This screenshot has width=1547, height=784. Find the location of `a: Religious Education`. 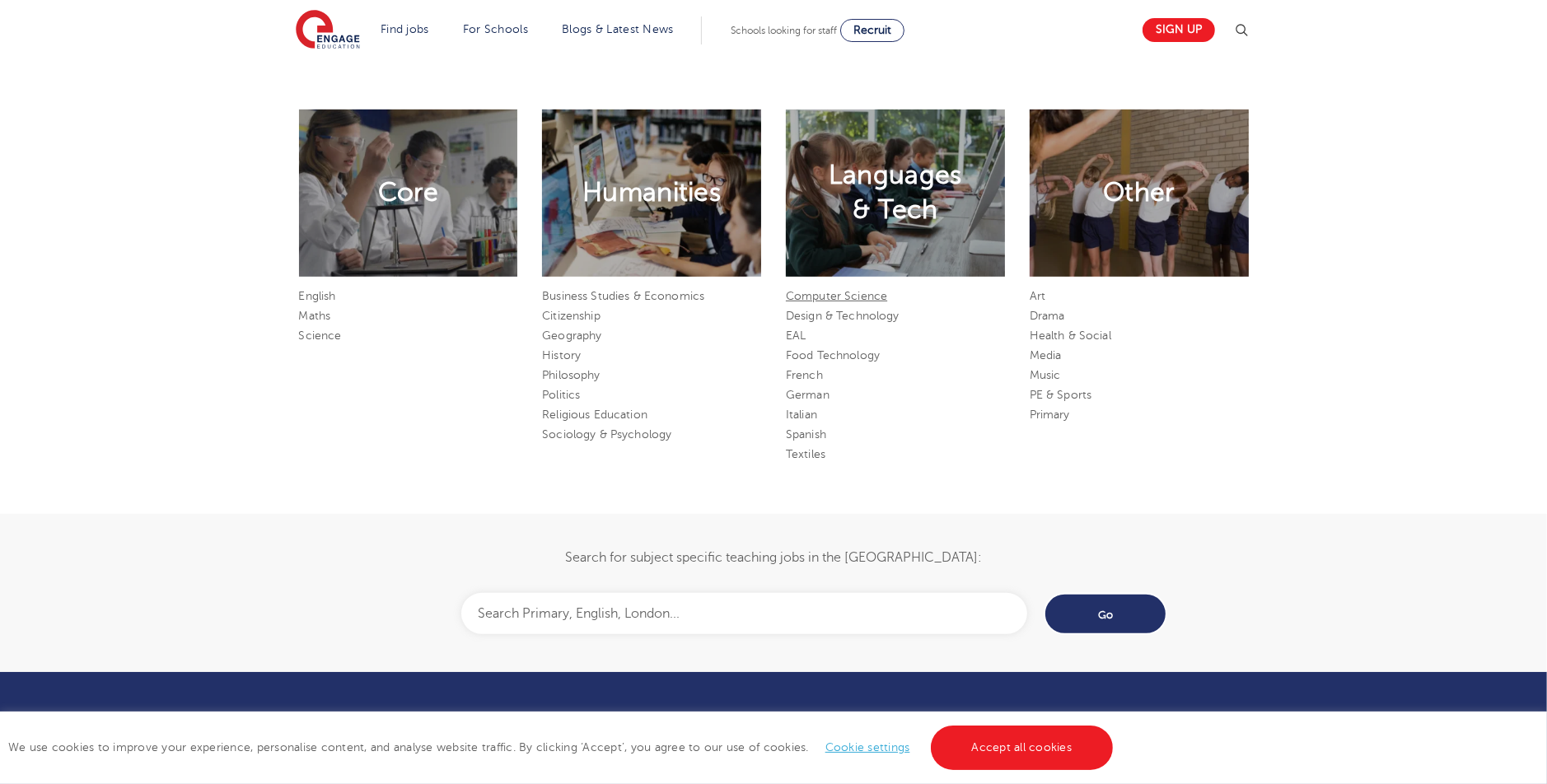

a: Religious Education is located at coordinates (595, 414).